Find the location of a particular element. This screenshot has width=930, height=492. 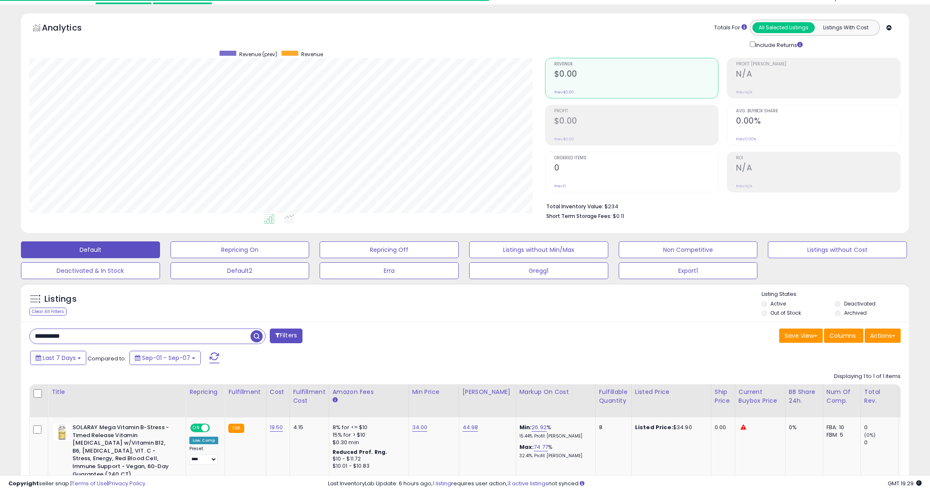

small: Prev: 0.00% is located at coordinates (746, 139).